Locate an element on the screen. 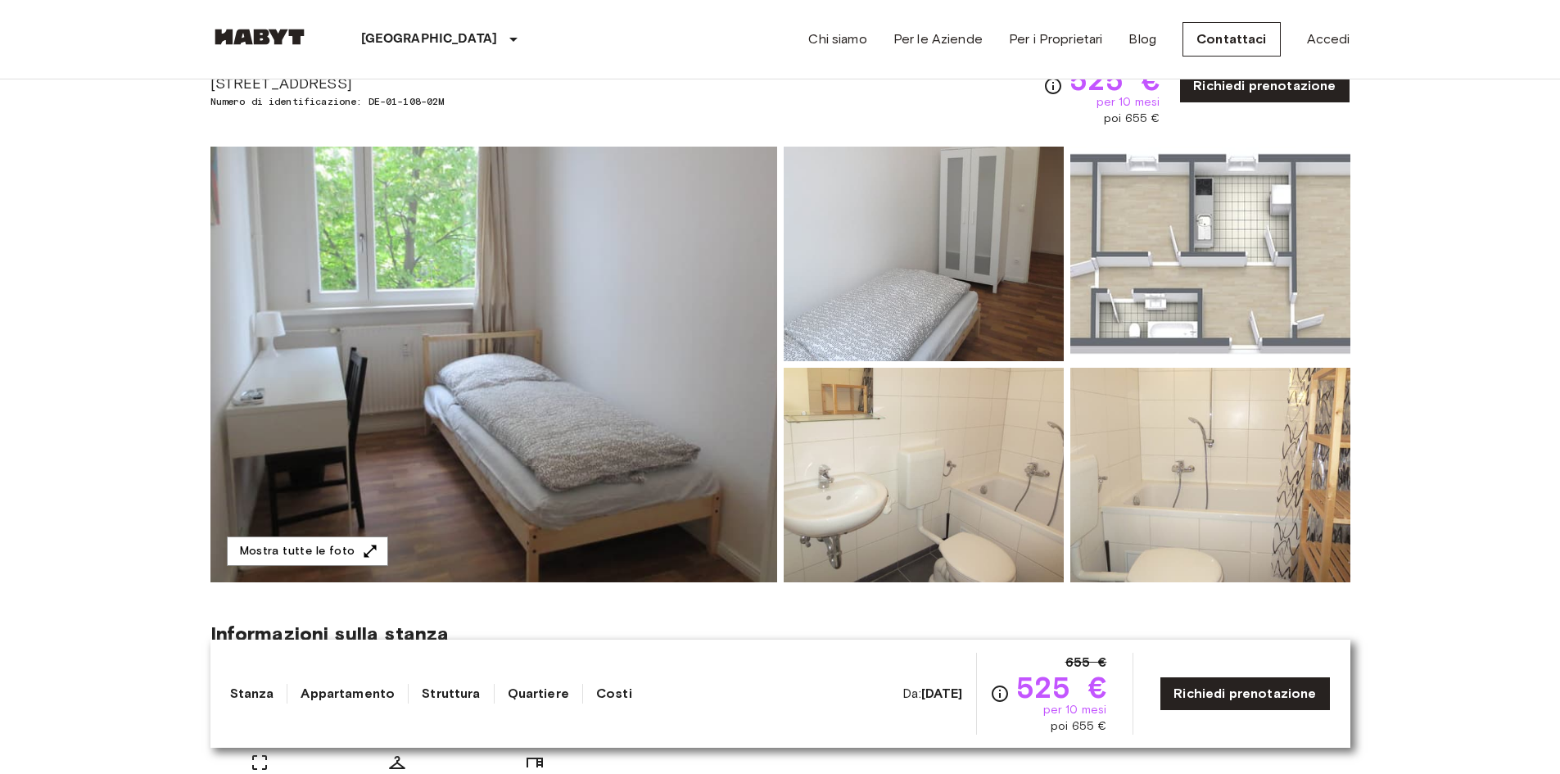 The width and height of the screenshot is (1560, 774). span: Numero di identificazione: DE-01-108-02M is located at coordinates (359, 102).